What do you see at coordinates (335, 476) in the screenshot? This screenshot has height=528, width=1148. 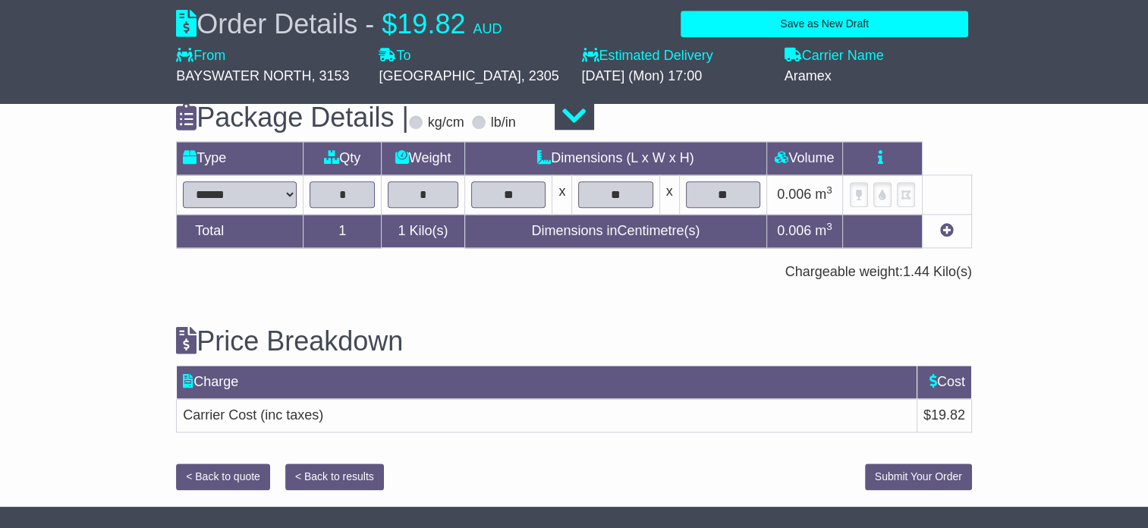 I see `button: < Back to results` at bounding box center [335, 476].